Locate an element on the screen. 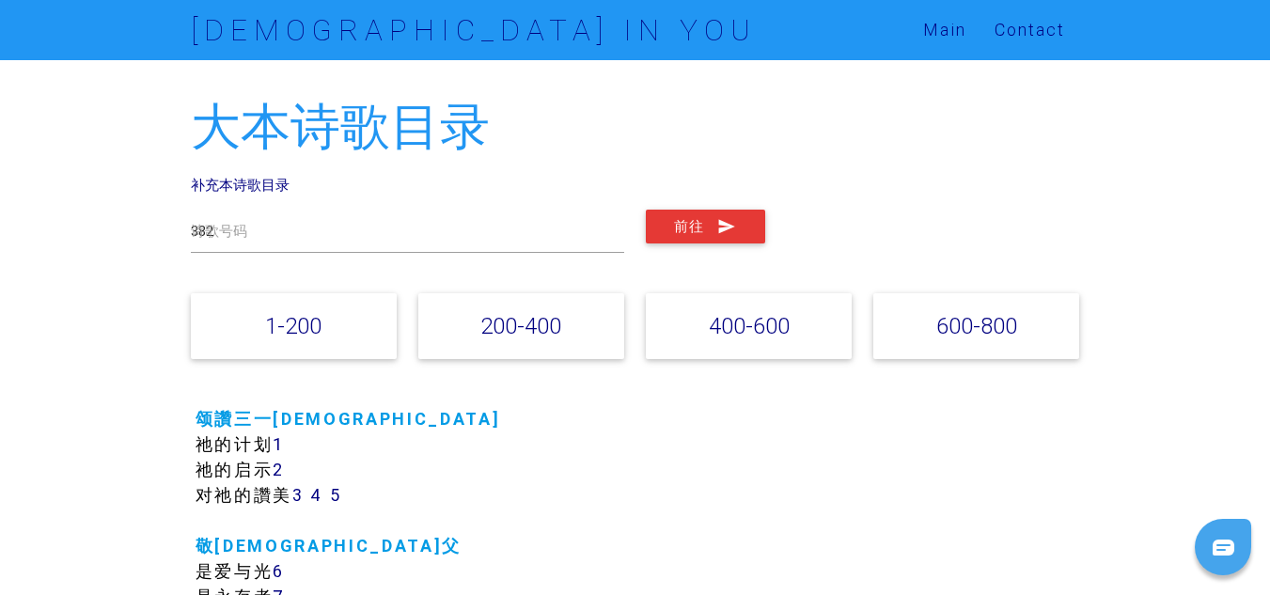 This screenshot has width=1270, height=595. a: 1-200 is located at coordinates (293, 325).